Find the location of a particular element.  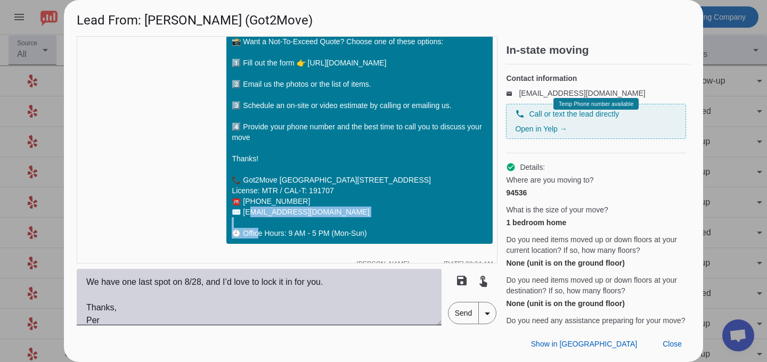

span: Call or text the lead directly is located at coordinates (574, 114).